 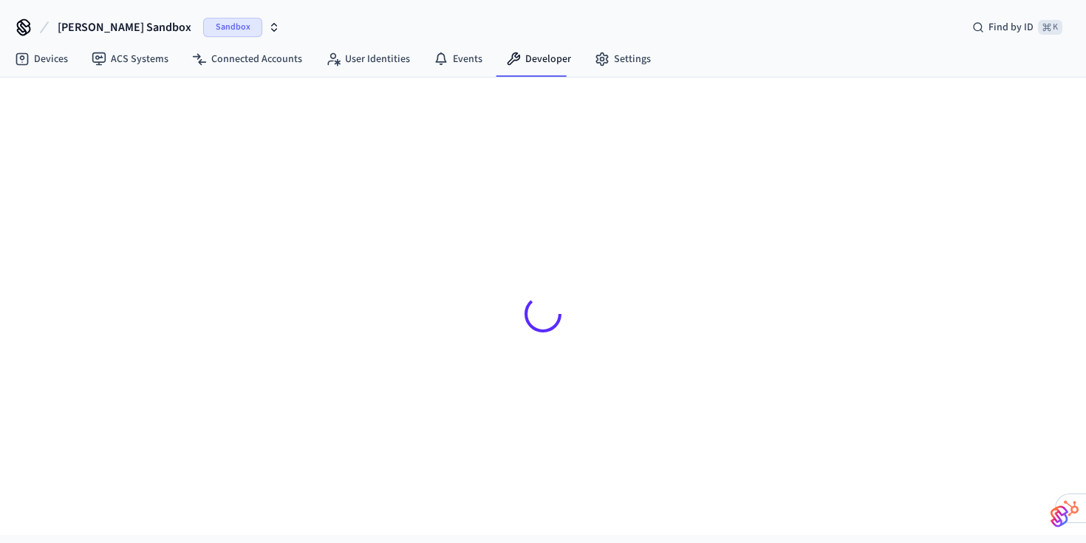 I want to click on a: Devices, so click(x=41, y=59).